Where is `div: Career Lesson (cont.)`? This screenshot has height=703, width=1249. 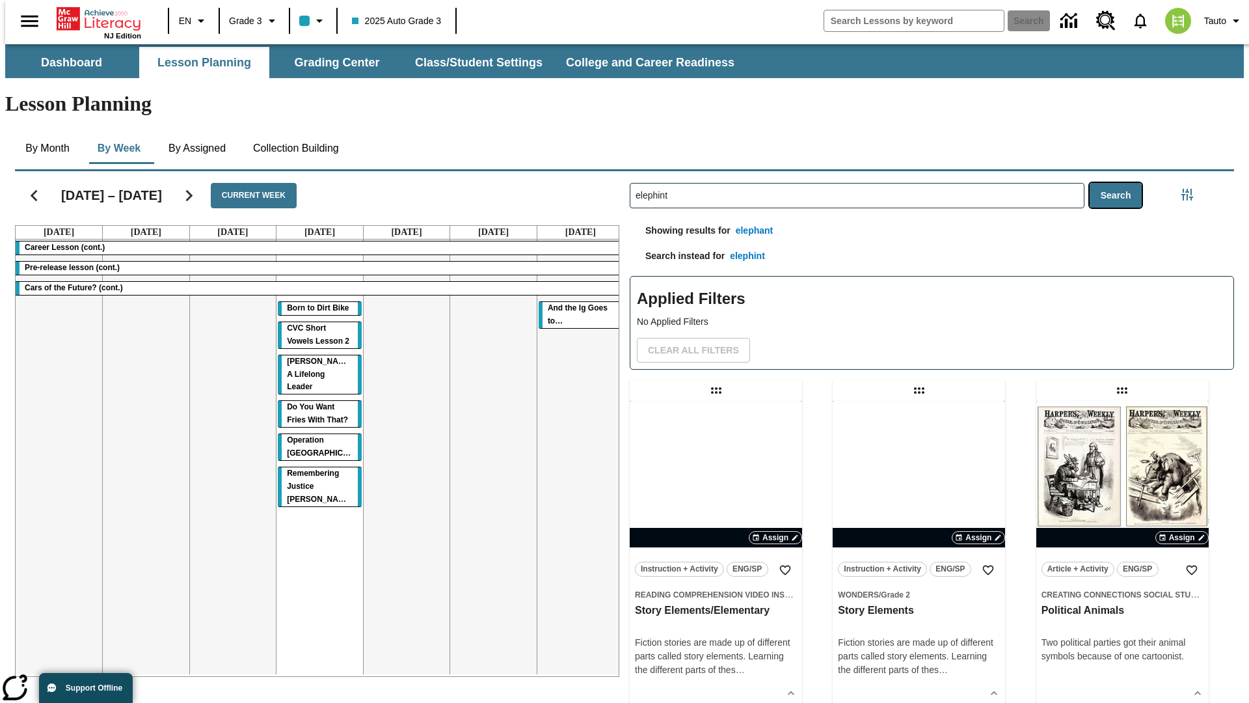 div: Career Lesson (cont.) is located at coordinates (319, 248).